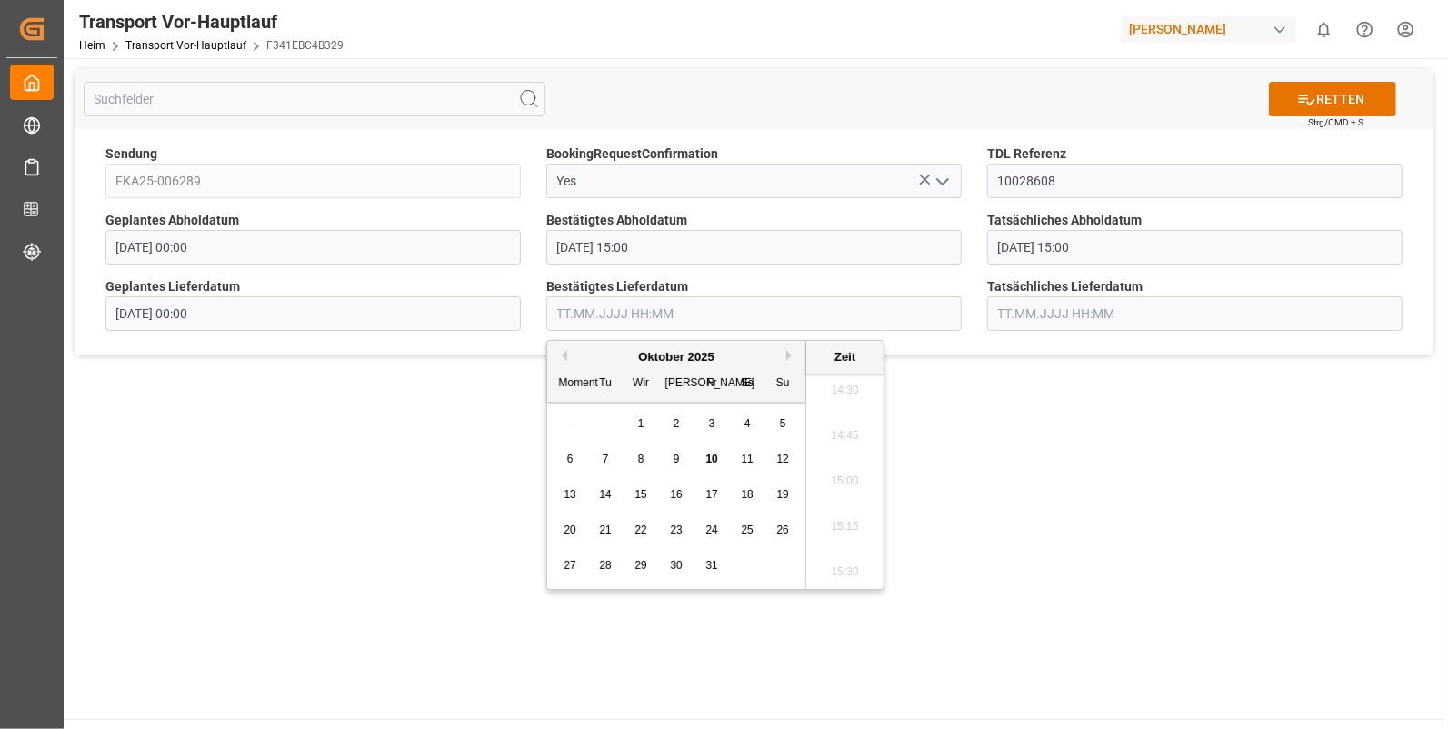 The height and width of the screenshot is (729, 1448). I want to click on div: Wählen Sie Freitag, 31. Oktober 2025, so click(712, 565).